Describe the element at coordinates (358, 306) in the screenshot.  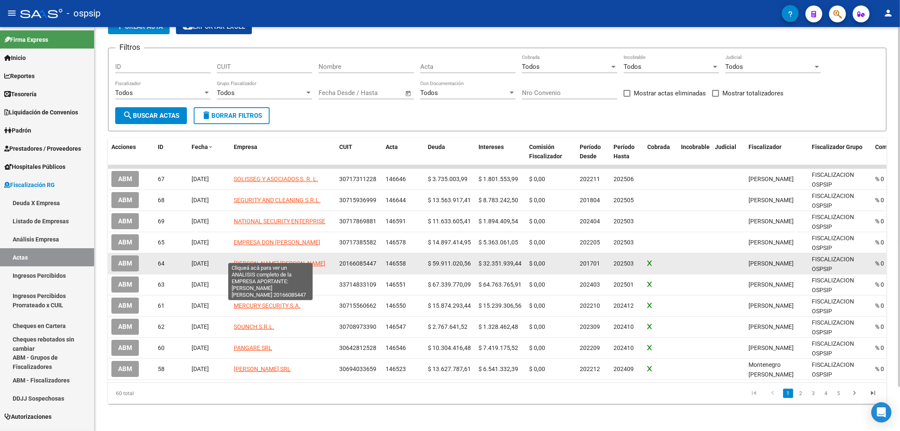
I see `span: 30715560662` at that location.